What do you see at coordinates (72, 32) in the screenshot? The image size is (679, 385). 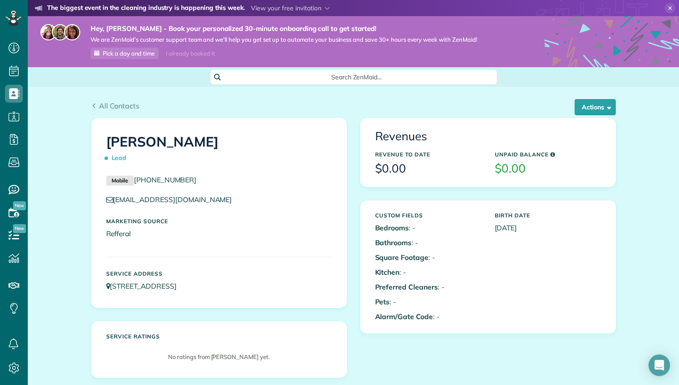 I see `img: michelle-19f622bdf1676172e81f8f8fba1fb50e276960ebfe0243fe18214015130c80e4.jpg` at bounding box center [72, 32].